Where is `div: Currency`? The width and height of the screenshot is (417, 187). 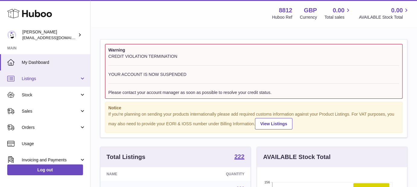
div: Currency is located at coordinates (308, 17).